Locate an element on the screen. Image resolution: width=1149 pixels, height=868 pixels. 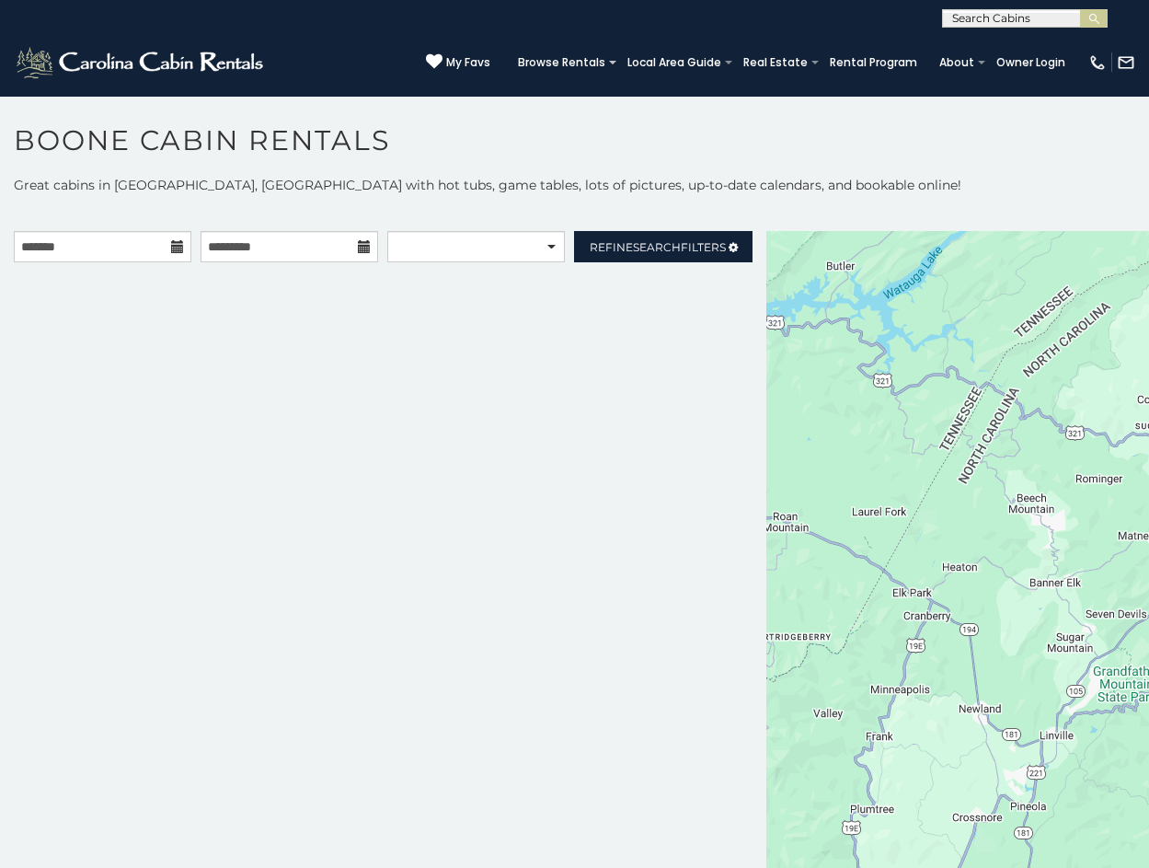
span: Search is located at coordinates (657, 247).